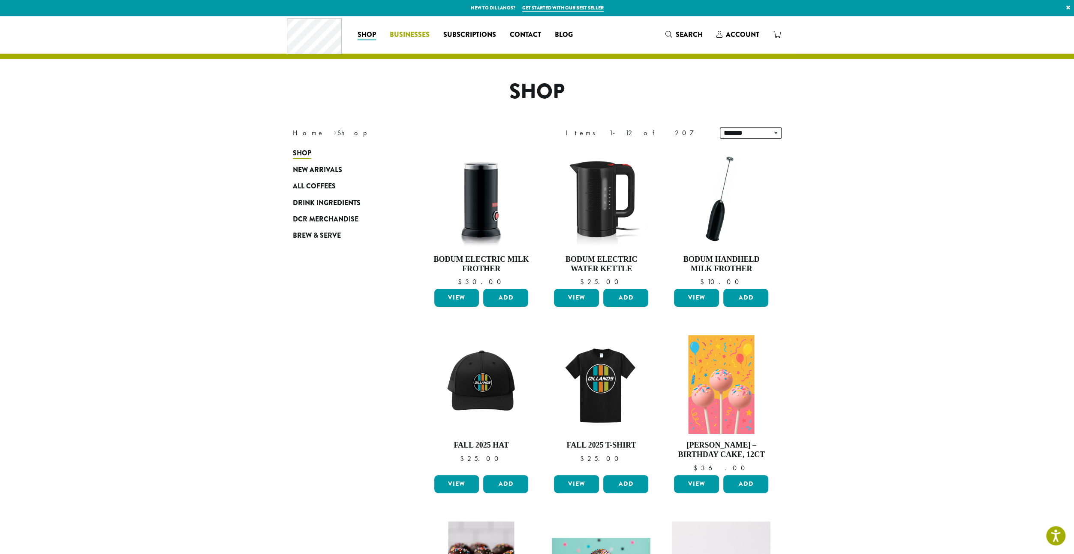 The image size is (1074, 554). I want to click on a: DCR Merchandise, so click(344, 219).